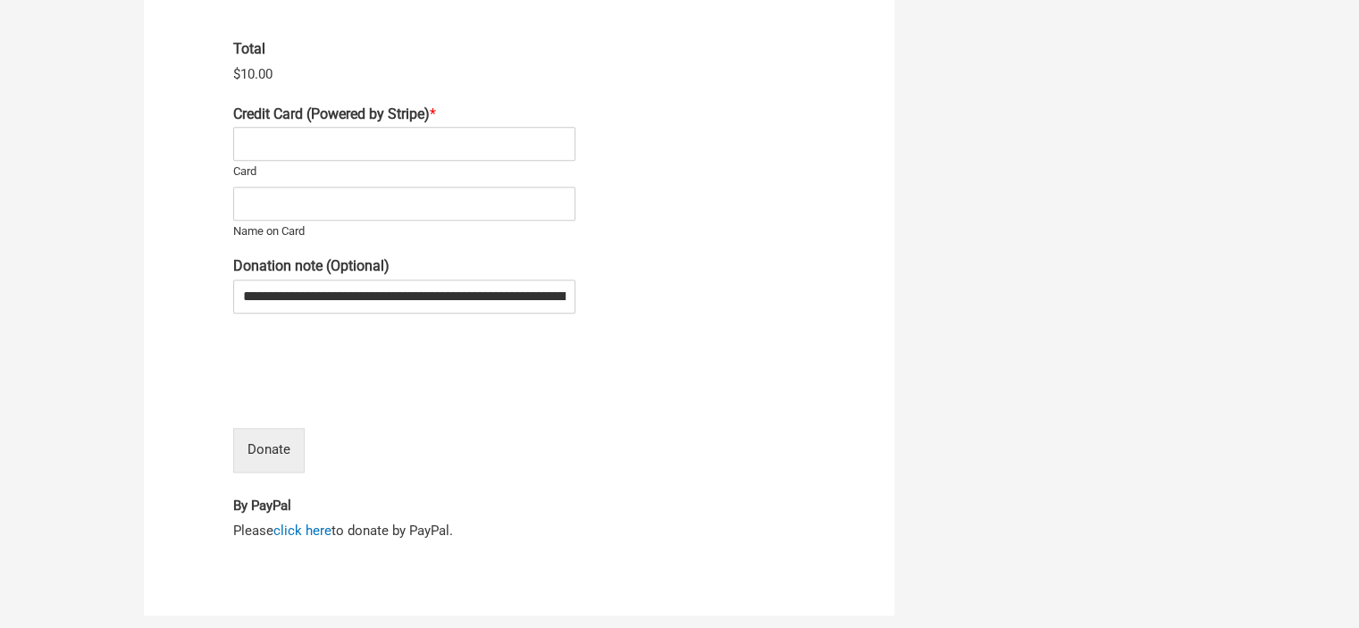  Describe the element at coordinates (262, 506) in the screenshot. I see `strong: By PayPal` at that location.